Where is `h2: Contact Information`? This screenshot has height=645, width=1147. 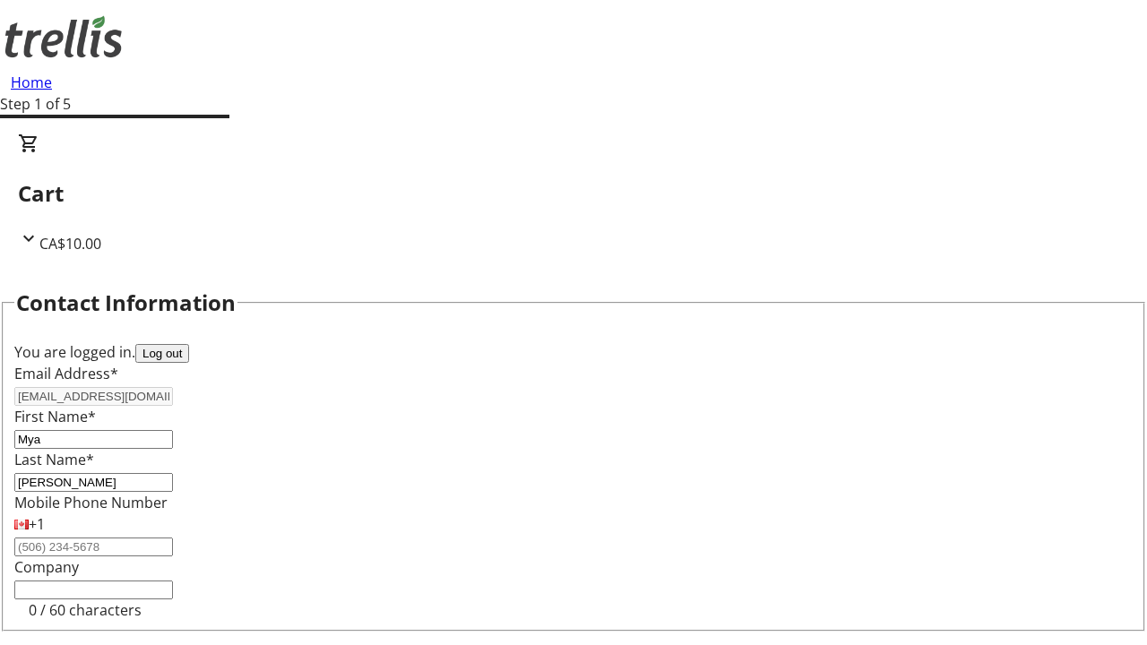 h2: Contact Information is located at coordinates (125, 303).